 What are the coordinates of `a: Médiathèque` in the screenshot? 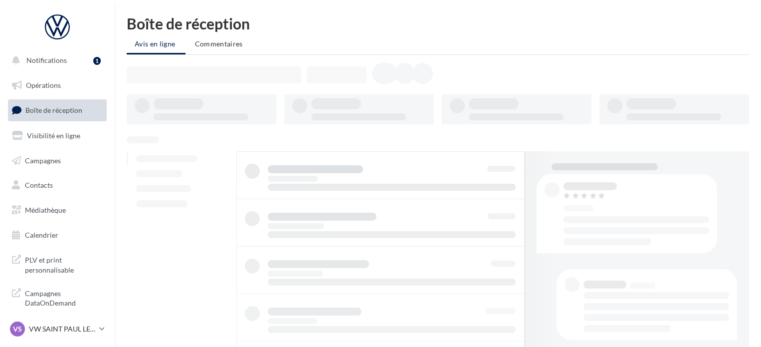 It's located at (57, 210).